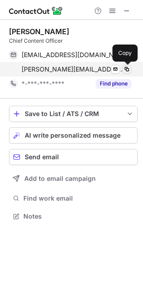 This screenshot has height=287, width=143. Describe the element at coordinates (73, 114) in the screenshot. I see `div: Save to List / ATS / CRM` at that location.